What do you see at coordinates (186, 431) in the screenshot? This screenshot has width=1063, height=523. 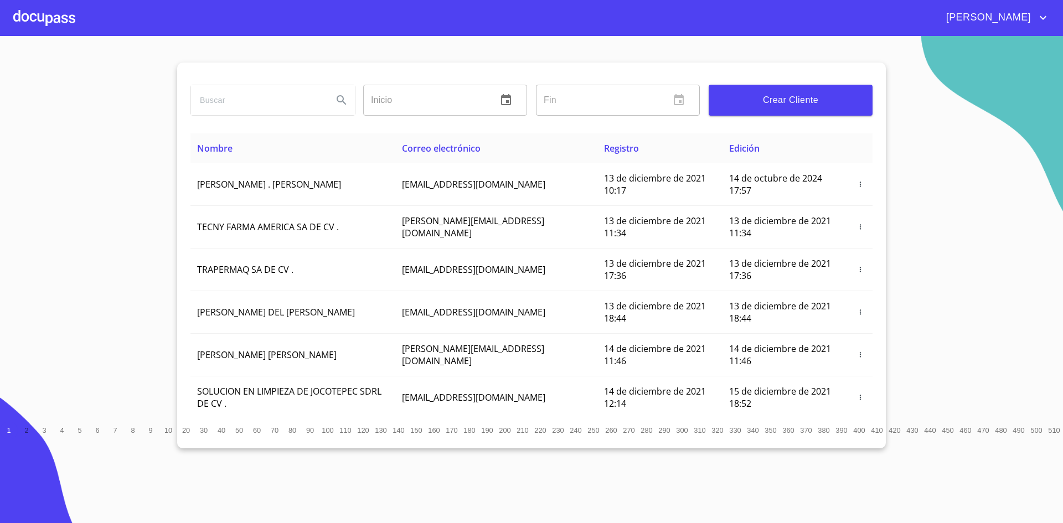 I see `button: 20` at bounding box center [186, 431].